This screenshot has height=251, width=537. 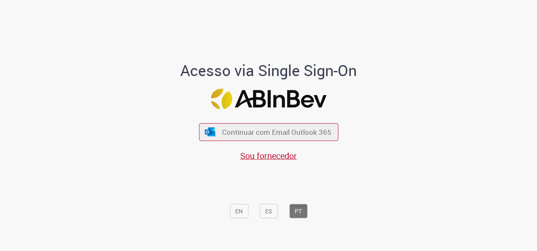 What do you see at coordinates (268, 132) in the screenshot?
I see `button: ícone Azure/Microsoft 360 Continuar com Email Outlook 365` at bounding box center [268, 132].